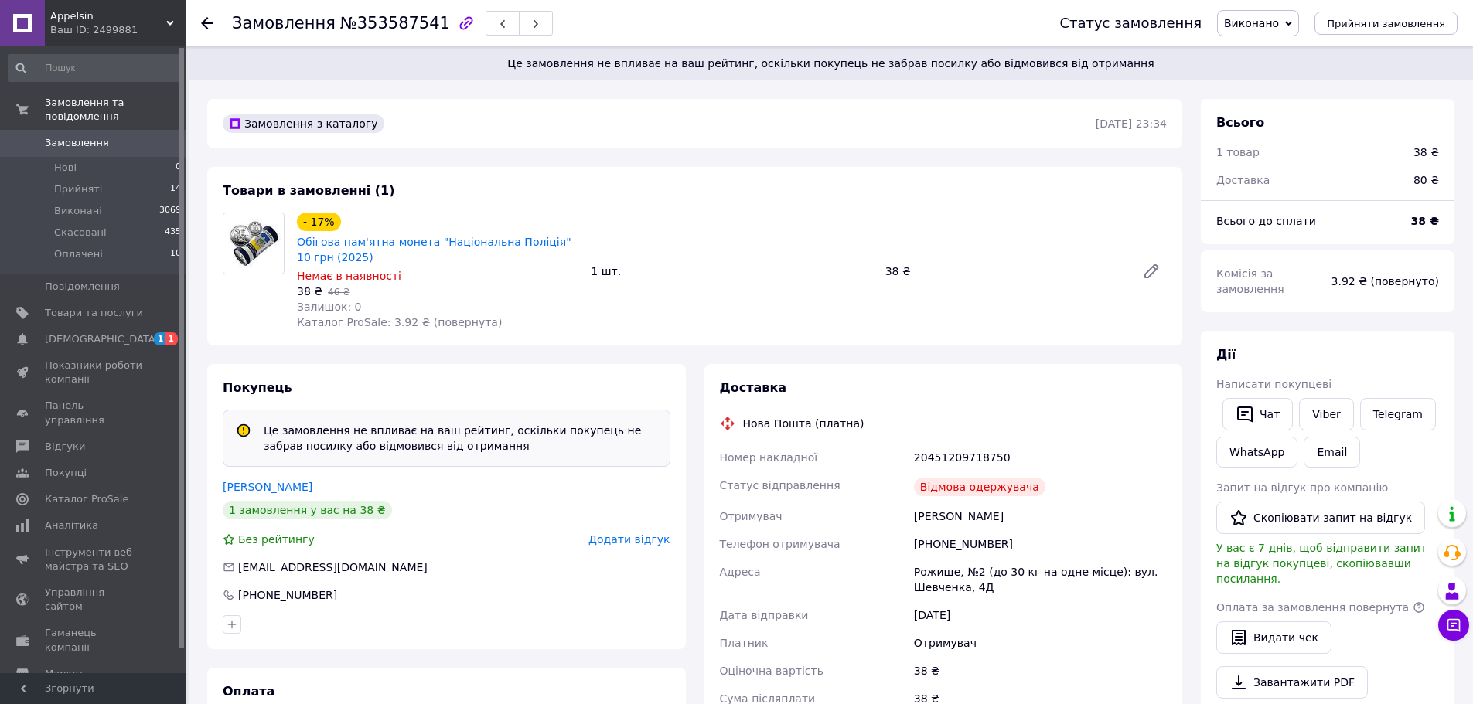  I want to click on span: 435, so click(172, 233).